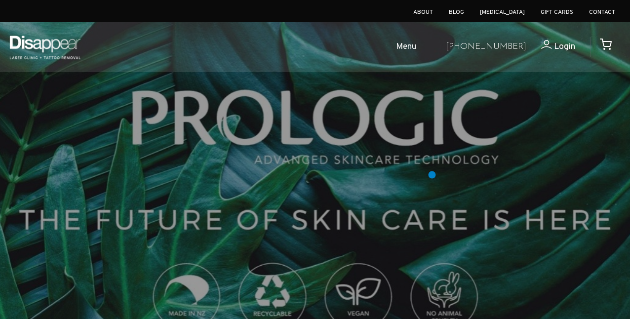 The height and width of the screenshot is (319, 630). What do you see at coordinates (423, 12) in the screenshot?
I see `a: About` at bounding box center [423, 12].